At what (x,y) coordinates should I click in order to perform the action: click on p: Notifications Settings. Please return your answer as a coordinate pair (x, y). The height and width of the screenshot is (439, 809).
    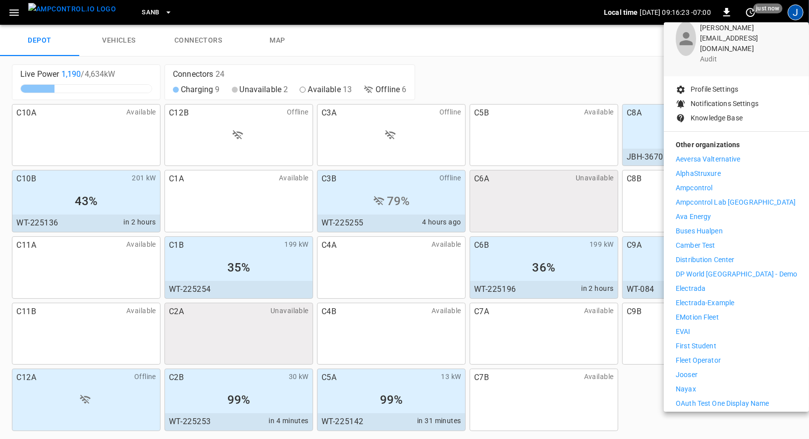
    Looking at the image, I should click on (724, 104).